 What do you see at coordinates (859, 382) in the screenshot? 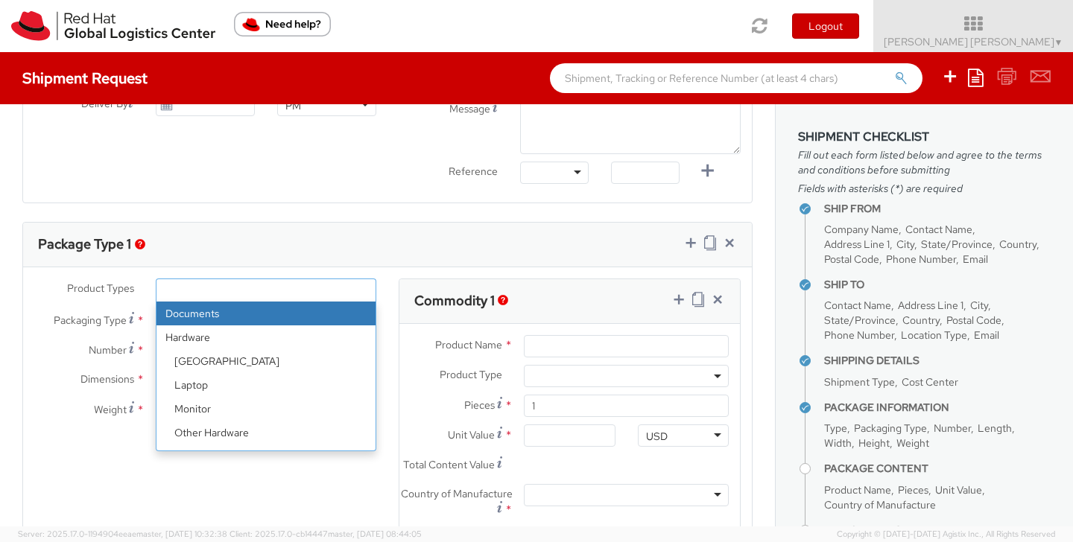
I see `span: Shipment Type` at bounding box center [859, 382].